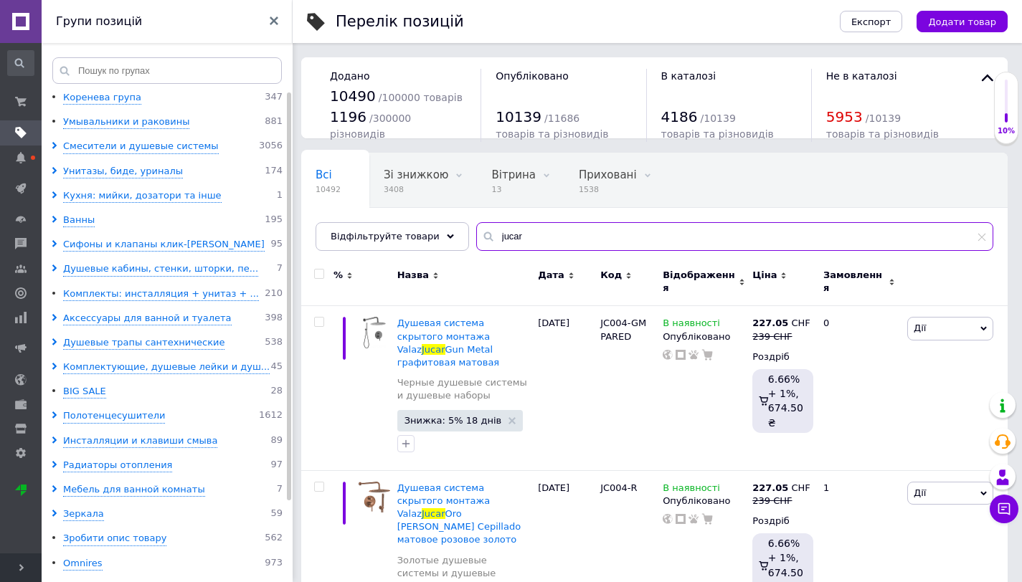  I want to click on span: / 11686, so click(561, 118).